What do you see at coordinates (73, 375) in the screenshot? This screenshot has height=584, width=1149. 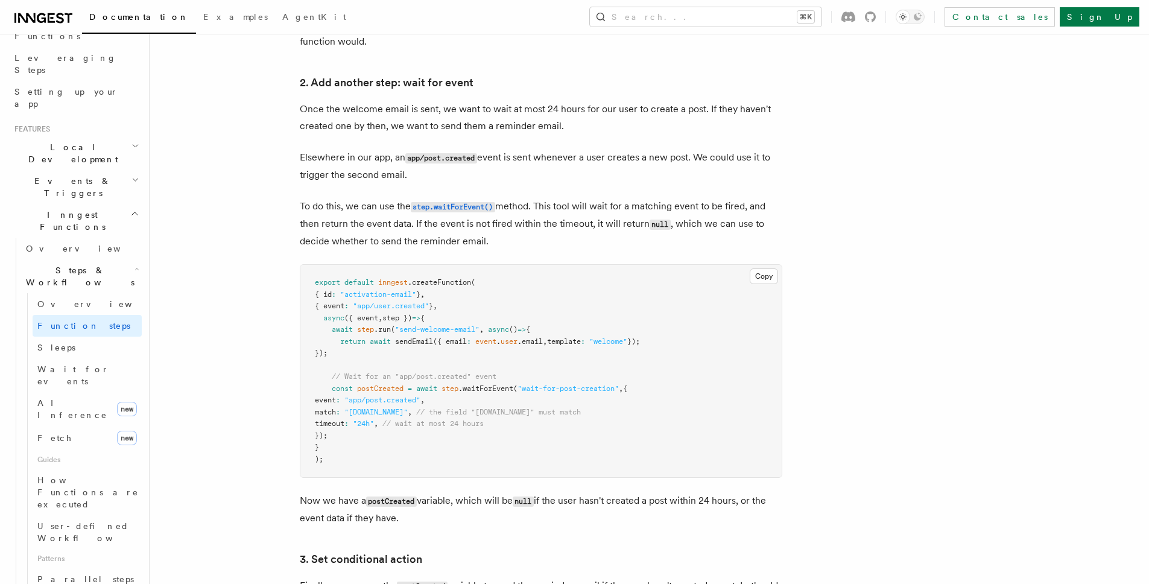 I see `span: Wait for events` at bounding box center [73, 375].